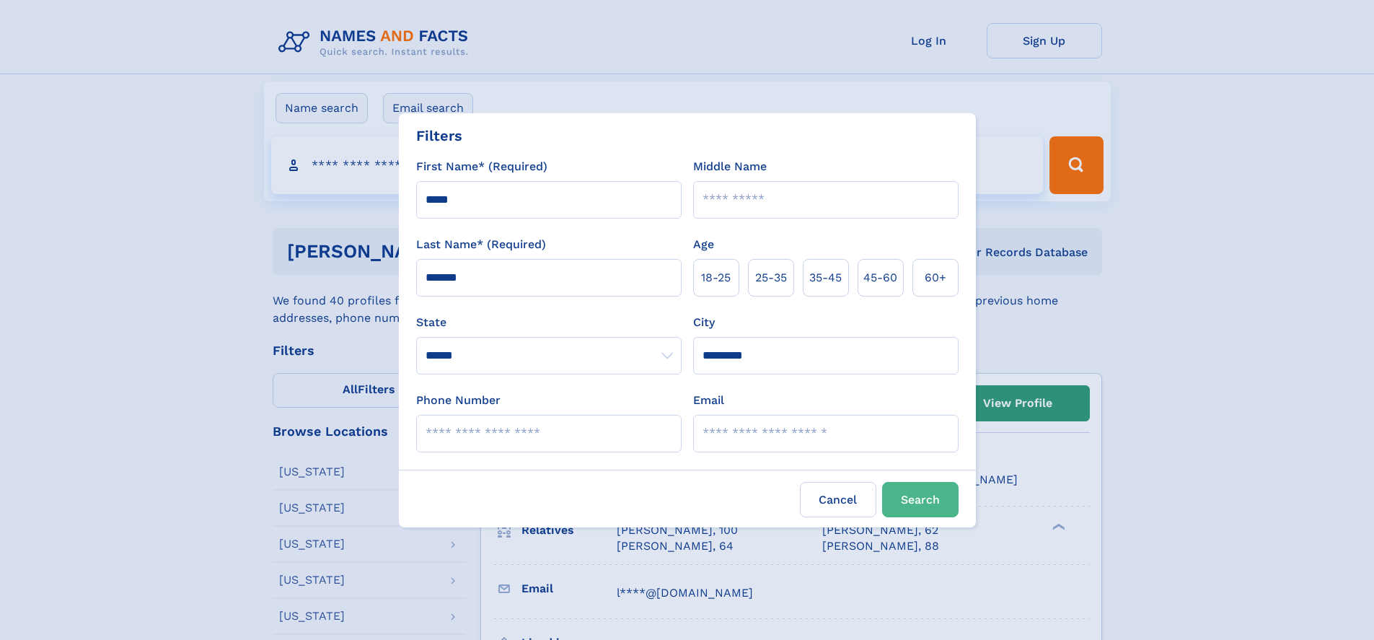 The image size is (1374, 640). Describe the element at coordinates (708, 400) in the screenshot. I see `label: Email` at that location.